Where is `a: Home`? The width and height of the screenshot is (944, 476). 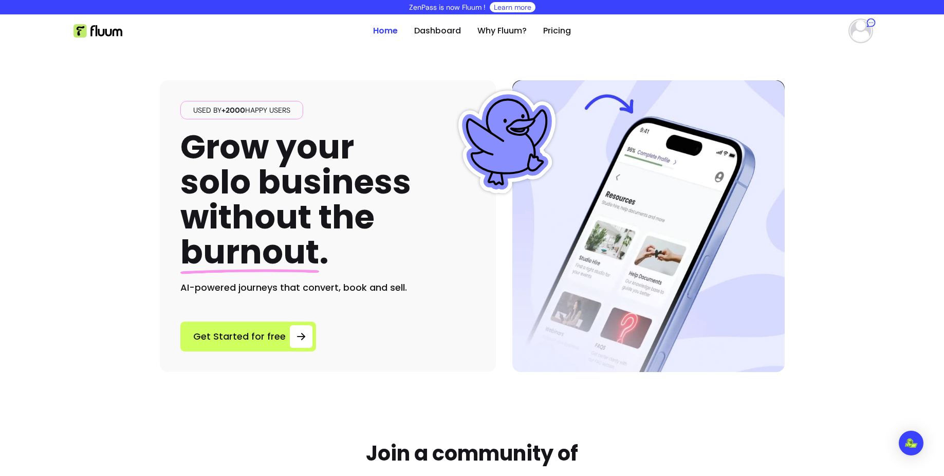
a: Home is located at coordinates (386, 31).